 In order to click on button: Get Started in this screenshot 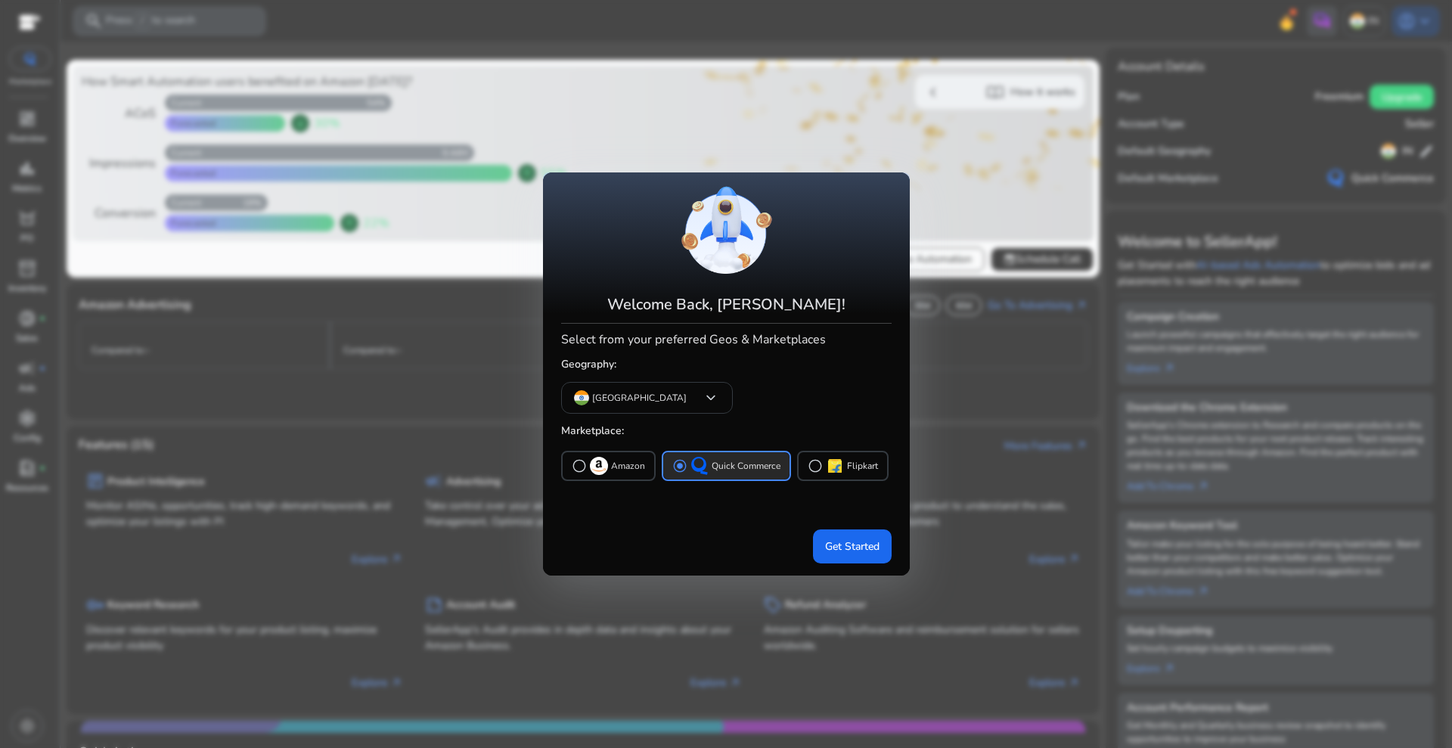, I will do `click(853, 546)`.